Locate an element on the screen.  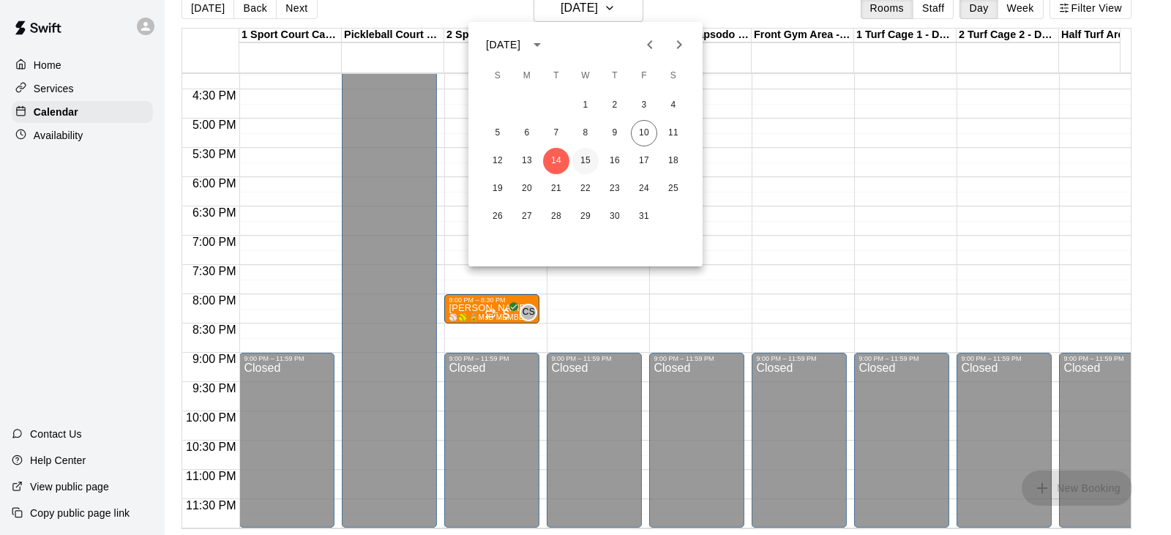
button: 18 is located at coordinates (673, 161).